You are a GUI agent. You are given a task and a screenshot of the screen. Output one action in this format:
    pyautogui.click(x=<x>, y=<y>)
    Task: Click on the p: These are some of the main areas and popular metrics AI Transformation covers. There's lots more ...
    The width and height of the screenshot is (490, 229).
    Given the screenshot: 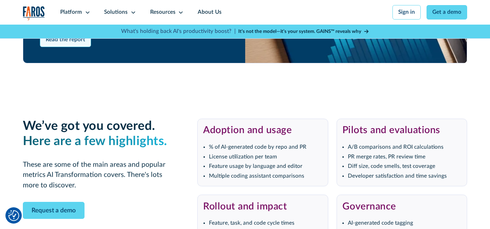 What is the action you would take?
    pyautogui.click(x=99, y=176)
    